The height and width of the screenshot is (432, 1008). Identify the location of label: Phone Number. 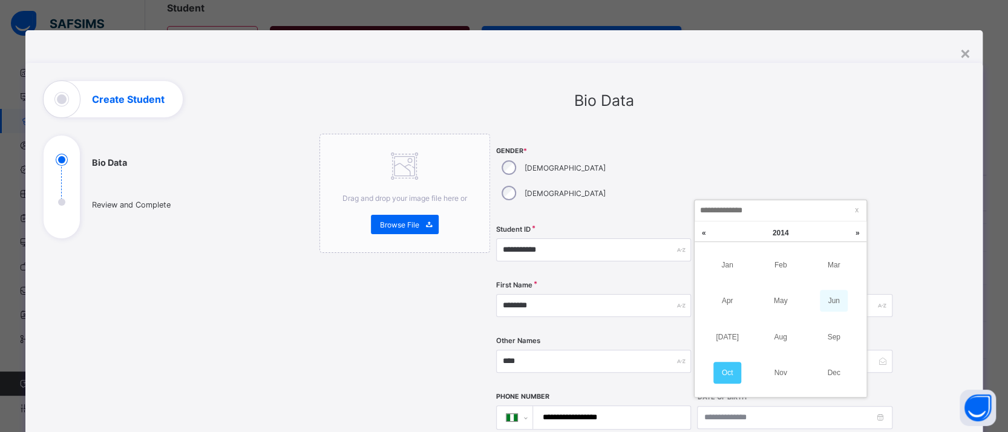
(523, 396).